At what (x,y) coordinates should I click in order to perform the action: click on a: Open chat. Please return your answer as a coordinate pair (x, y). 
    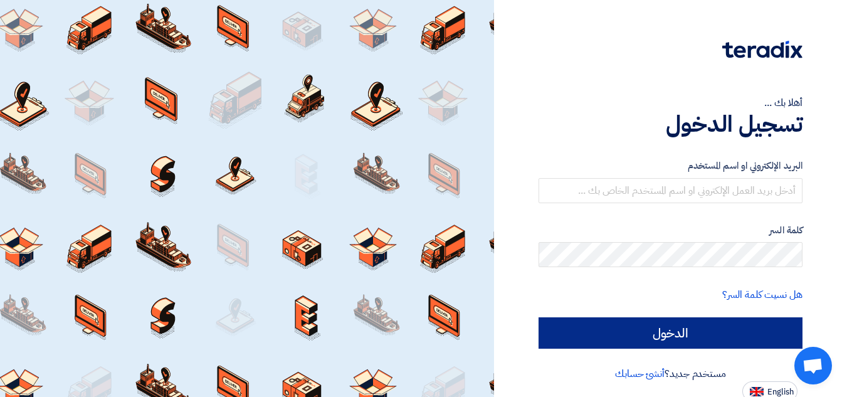
    Looking at the image, I should click on (813, 365).